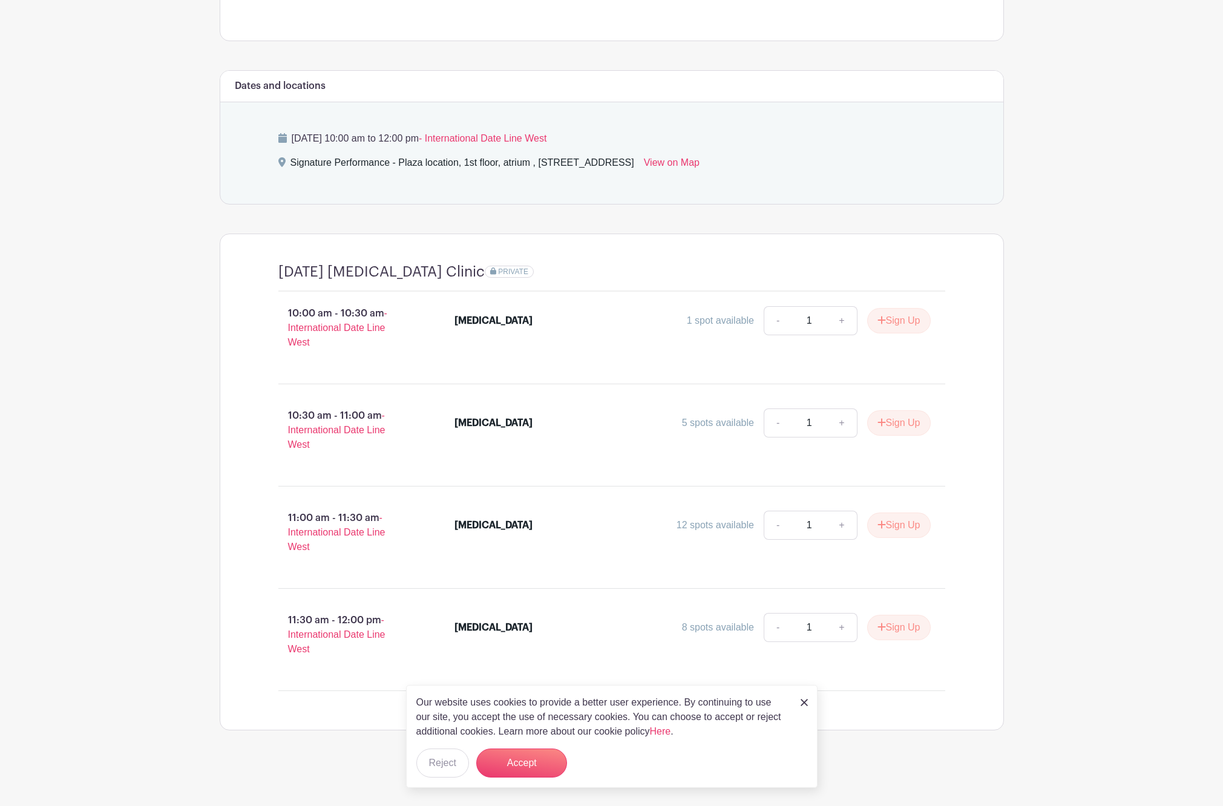 The width and height of the screenshot is (1223, 806). What do you see at coordinates (347, 430) in the screenshot?
I see `p: 10:30 am - 11:00 am` at bounding box center [347, 430].